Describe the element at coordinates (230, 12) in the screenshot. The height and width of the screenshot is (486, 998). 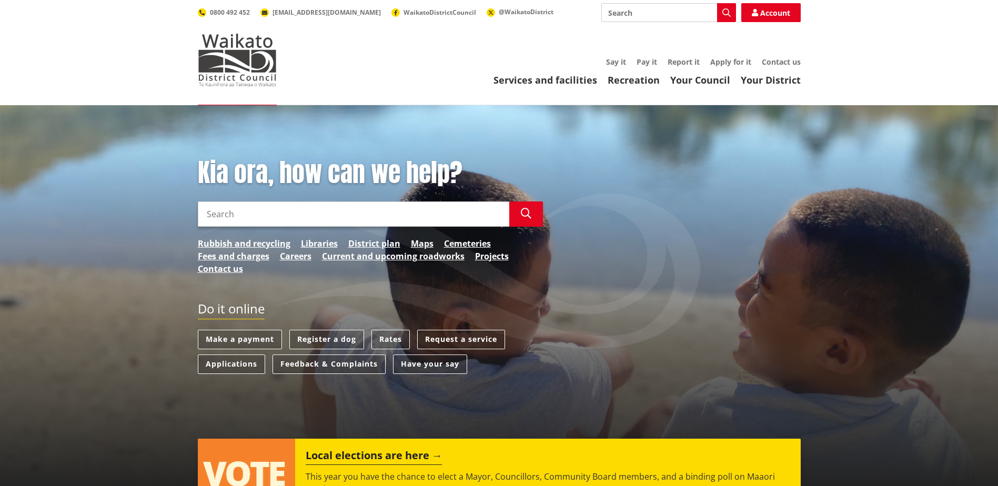
I see `span: 0800 492 452` at that location.